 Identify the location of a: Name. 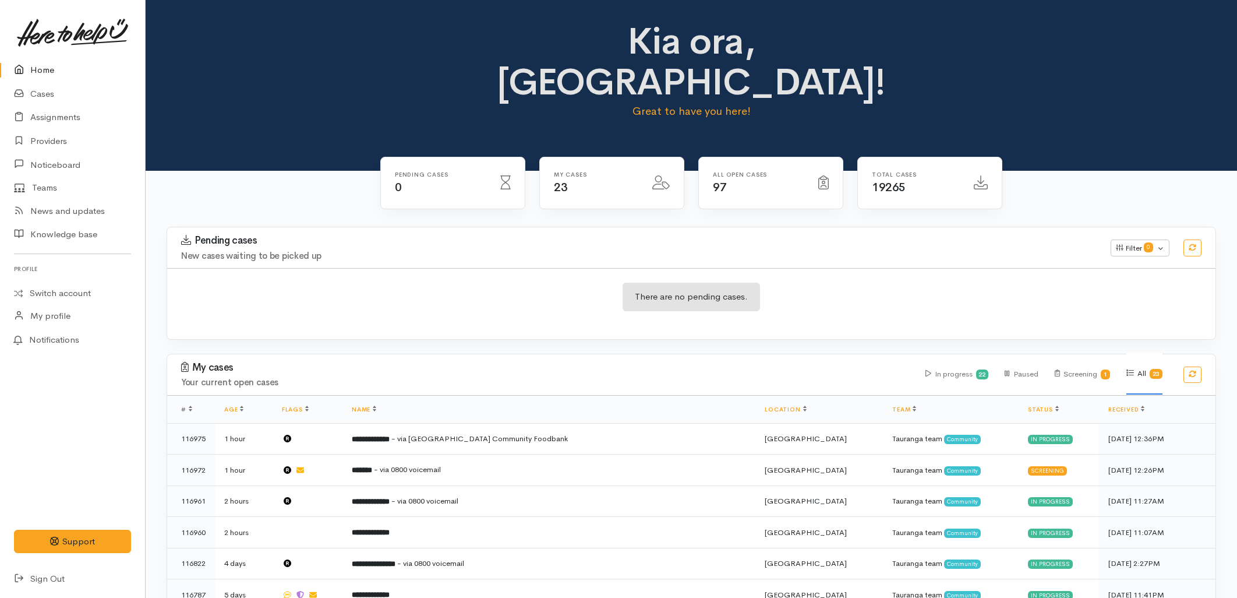
(364, 409).